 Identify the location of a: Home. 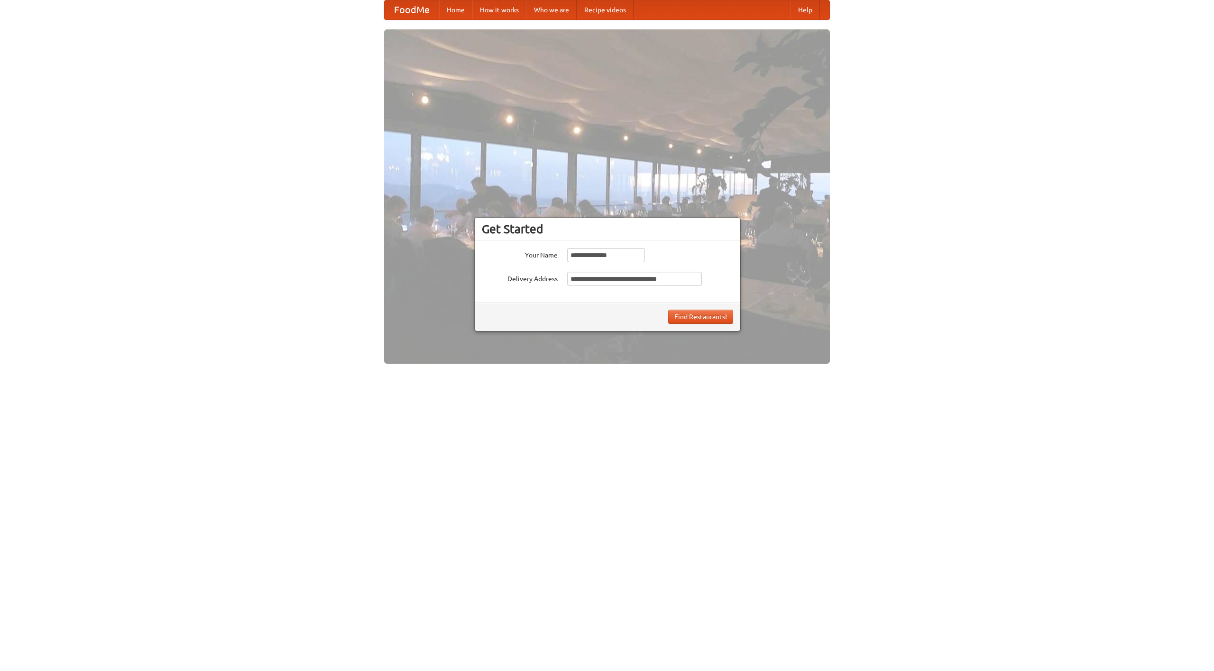
(456, 10).